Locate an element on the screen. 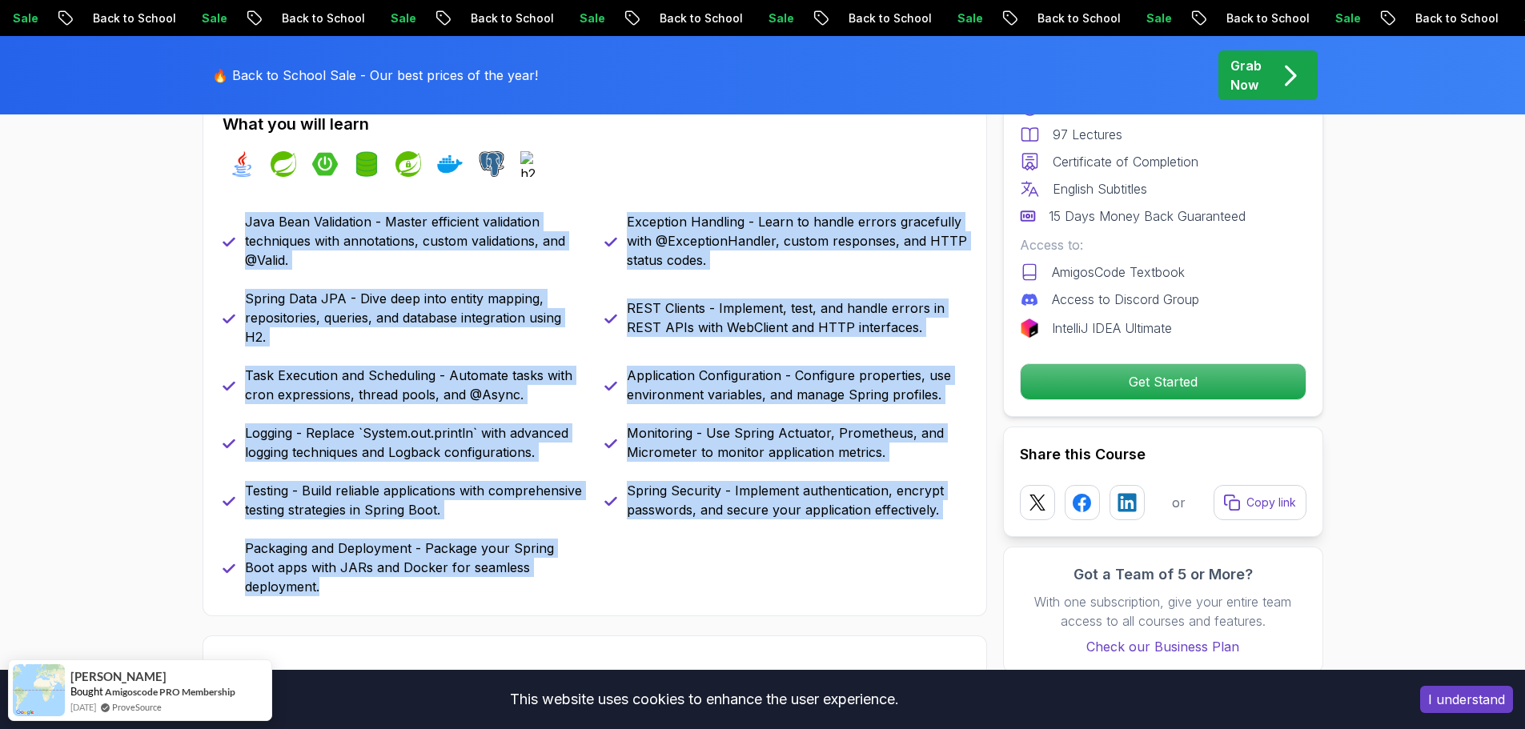 Image resolution: width=1525 pixels, height=729 pixels. img: java logo is located at coordinates (242, 164).